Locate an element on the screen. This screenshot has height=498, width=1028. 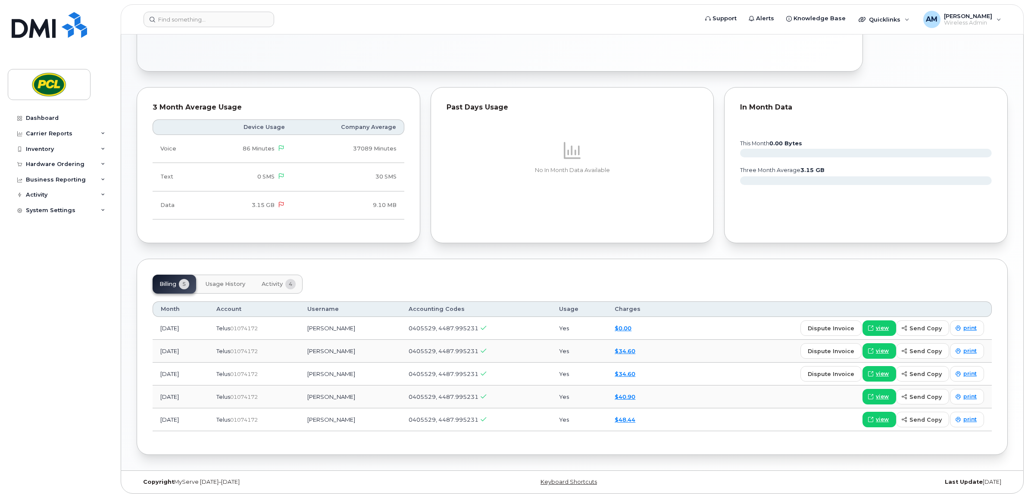
span: 86 Minutes is located at coordinates (259, 148).